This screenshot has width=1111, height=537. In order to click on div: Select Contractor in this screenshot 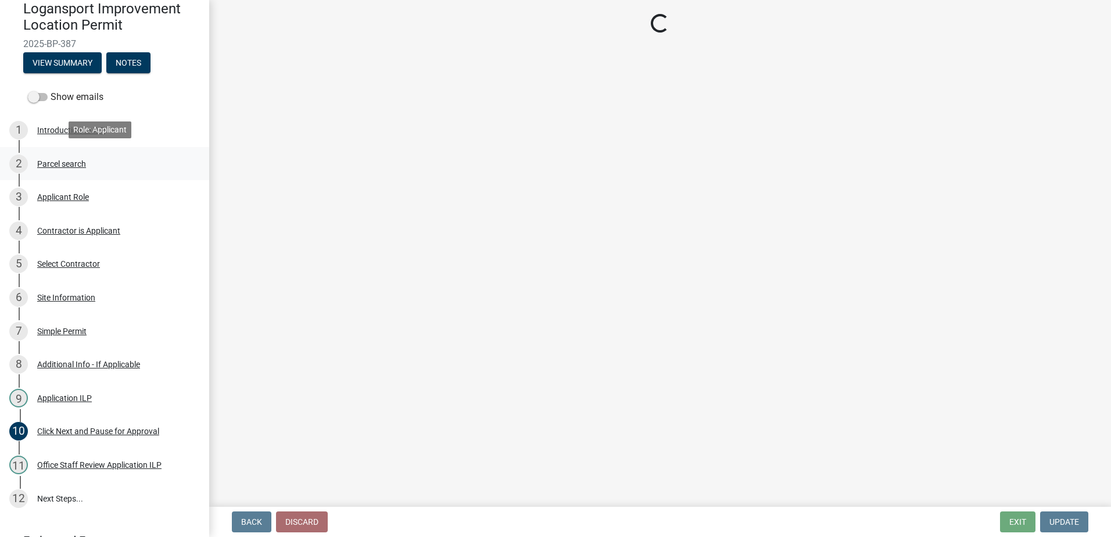, I will do `click(69, 264)`.